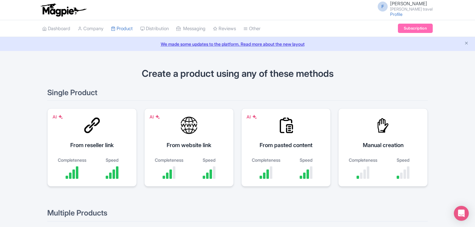 The width and height of the screenshot is (475, 227). Describe the element at coordinates (237, 73) in the screenshot. I see `h1: Create a product using any of these methods` at that location.